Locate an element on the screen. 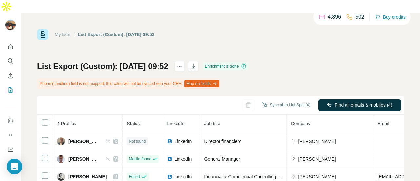  span: Email is located at coordinates (383, 123).